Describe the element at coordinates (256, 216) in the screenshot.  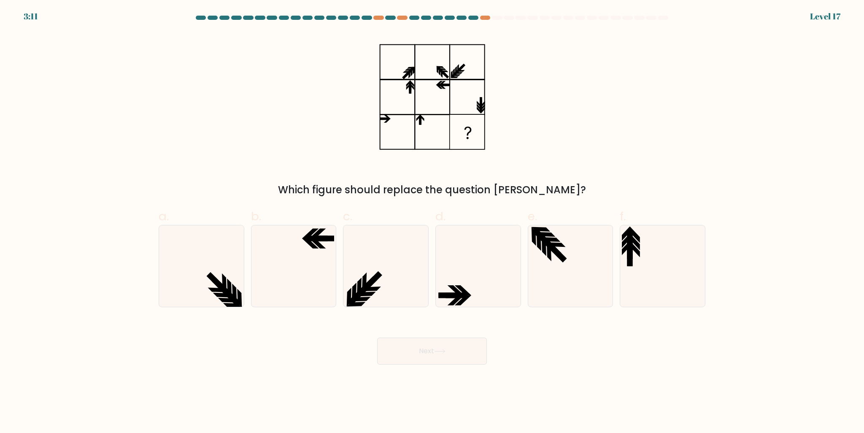
I see `span: b.` at that location.